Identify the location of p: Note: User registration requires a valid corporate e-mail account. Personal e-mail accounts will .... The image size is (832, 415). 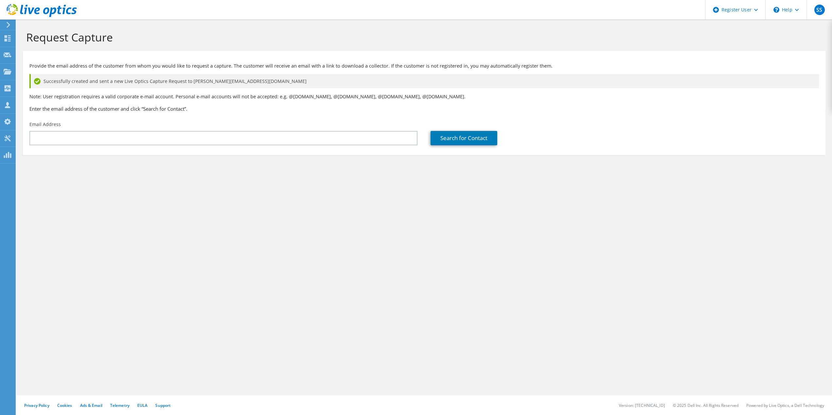
(424, 97).